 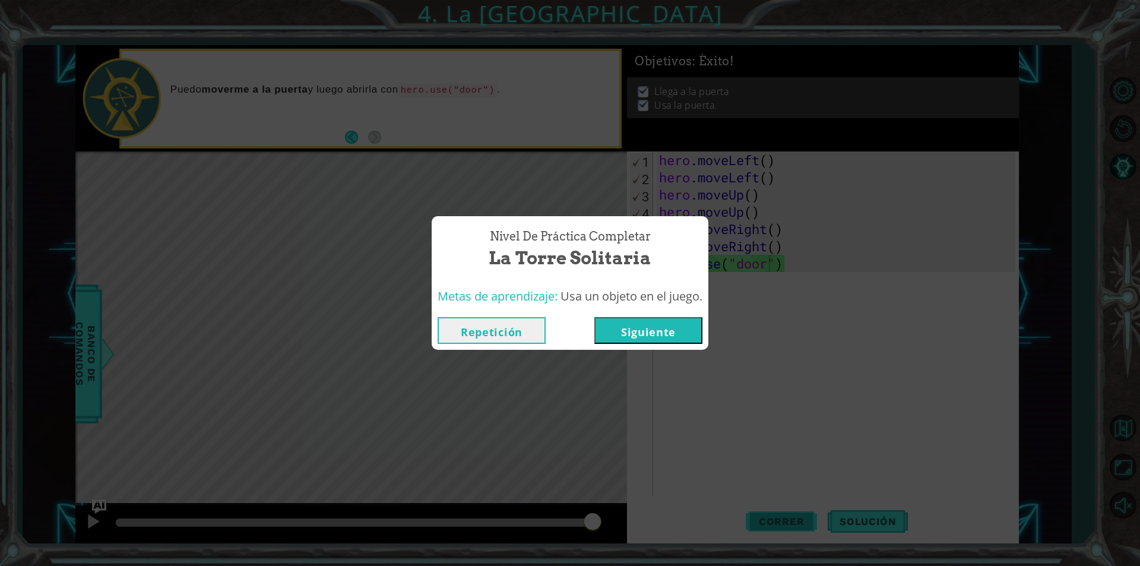 I want to click on span: Nivel de Práctica Completar, so click(x=570, y=236).